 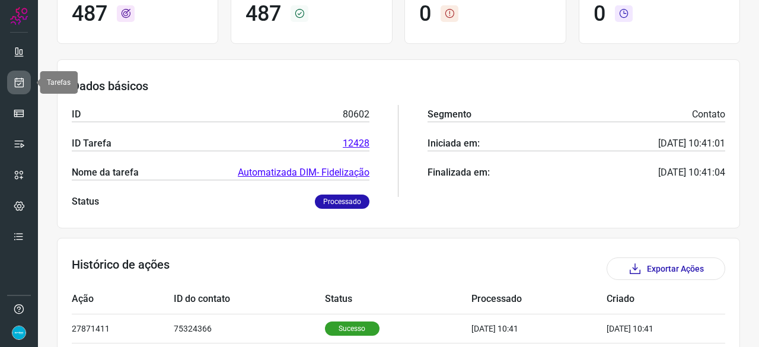 What do you see at coordinates (19, 332) in the screenshot?
I see `img: 4352b08165ebb499c4ac5b335522ff74.png` at bounding box center [19, 332].